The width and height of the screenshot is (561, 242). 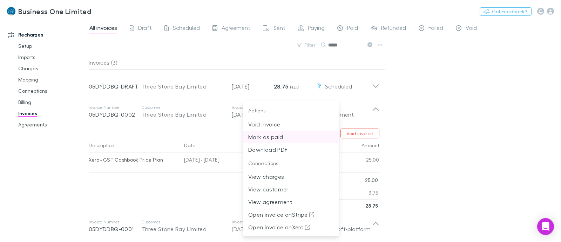 I want to click on p: Open invoice on Xero, so click(x=291, y=227).